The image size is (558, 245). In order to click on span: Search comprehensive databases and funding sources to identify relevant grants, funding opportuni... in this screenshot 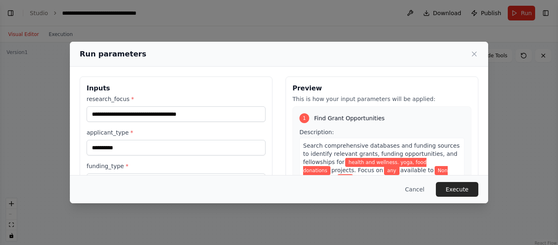, I will do `click(381, 154)`.